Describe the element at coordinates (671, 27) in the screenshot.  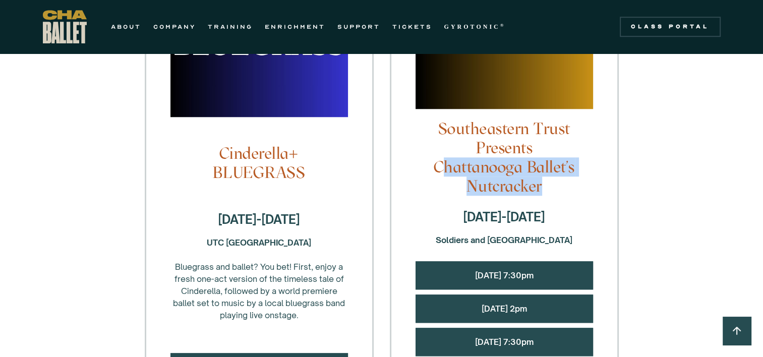
I see `div: Class Portal` at that location.